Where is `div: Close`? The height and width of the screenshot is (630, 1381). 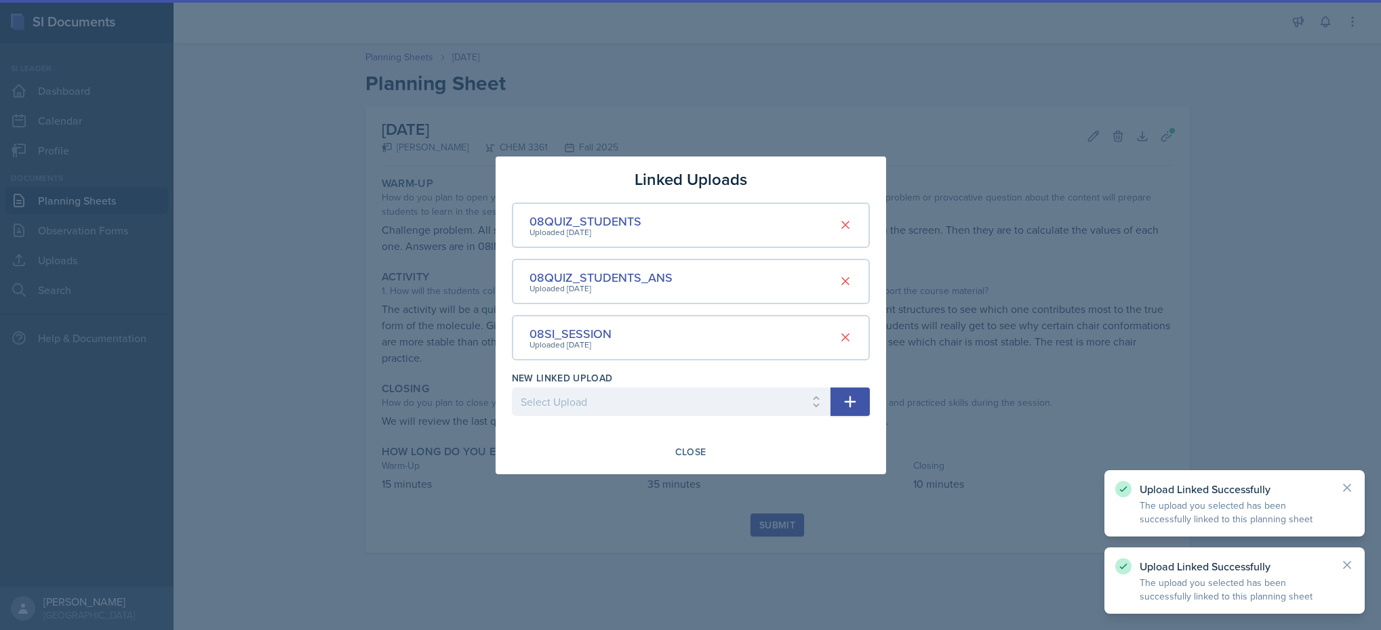 div: Close is located at coordinates (691, 452).